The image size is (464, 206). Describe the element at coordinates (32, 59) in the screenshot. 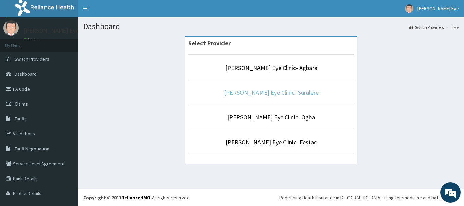

I see `span: Switch Providers` at that location.